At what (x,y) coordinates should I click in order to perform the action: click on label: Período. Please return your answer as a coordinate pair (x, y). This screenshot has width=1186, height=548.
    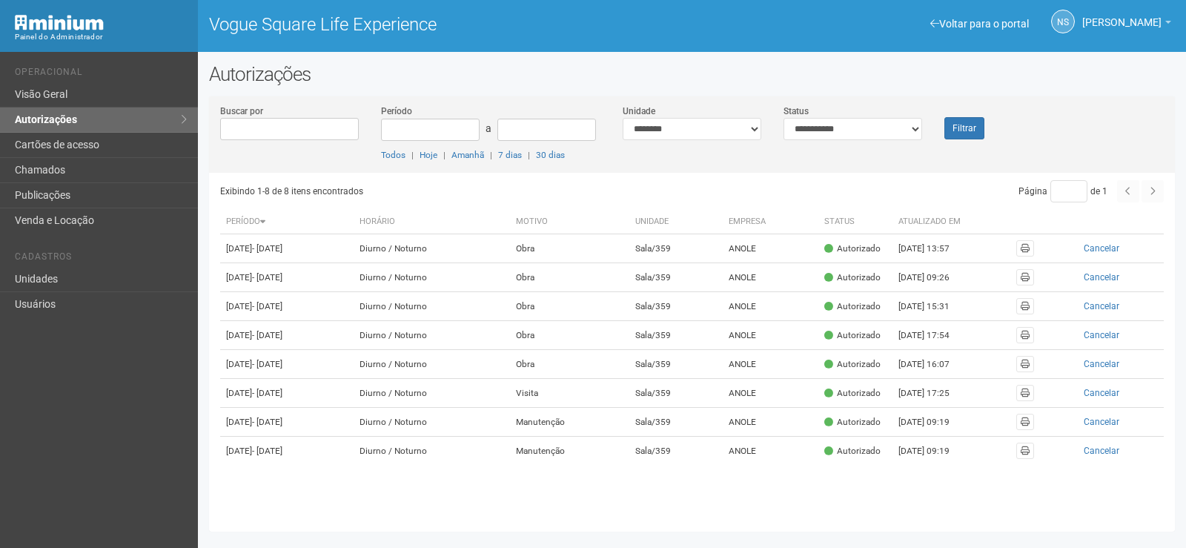
    Looking at the image, I should click on (397, 111).